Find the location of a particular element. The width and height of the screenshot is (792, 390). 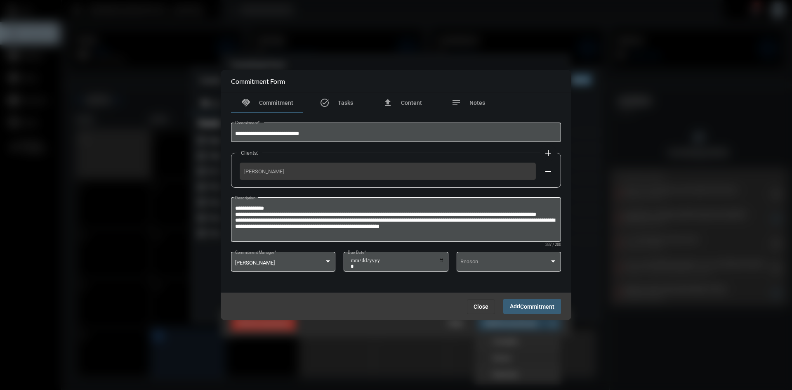

mat-icon: task_alt is located at coordinates (325, 103).